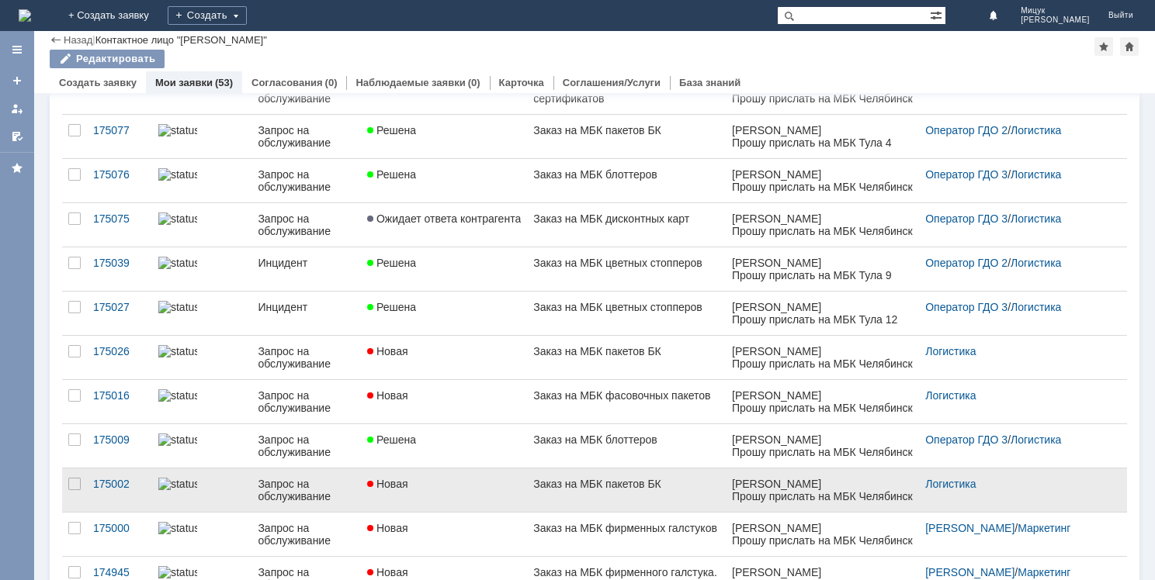 Image resolution: width=1155 pixels, height=580 pixels. Describe the element at coordinates (120, 175) in the screenshot. I see `div: 175076` at that location.